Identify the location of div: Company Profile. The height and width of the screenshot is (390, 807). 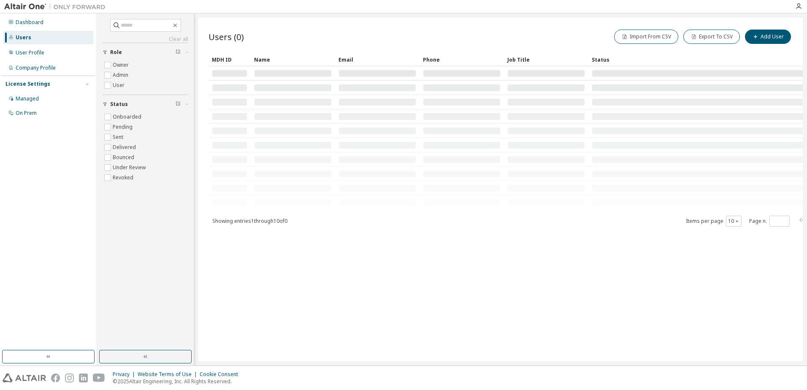
(35, 68).